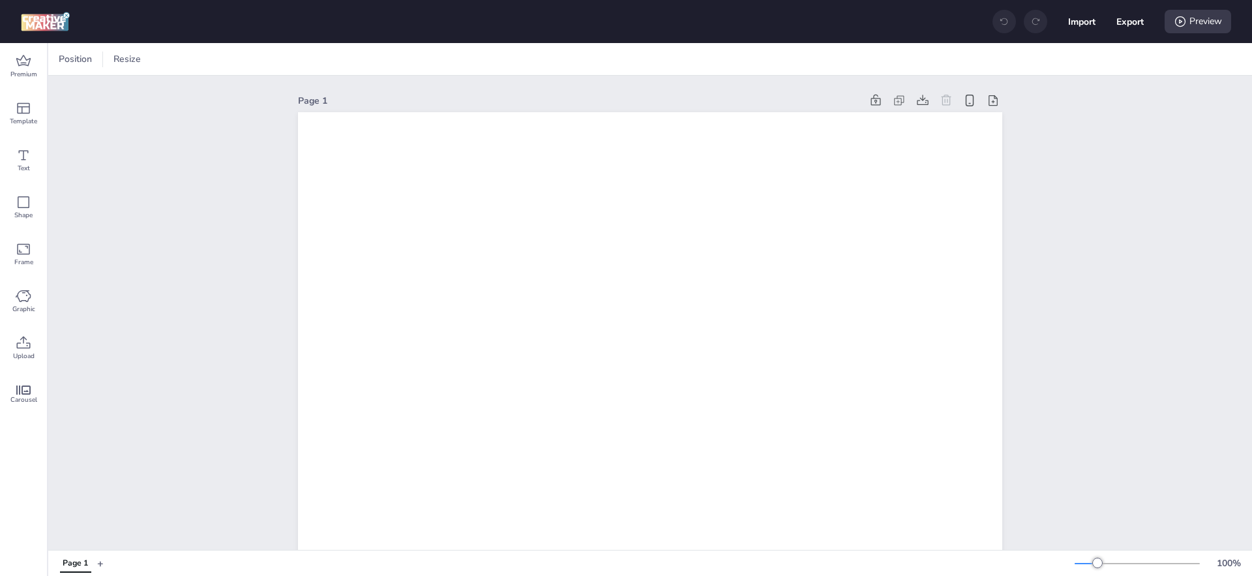  I want to click on span: Upload, so click(23, 356).